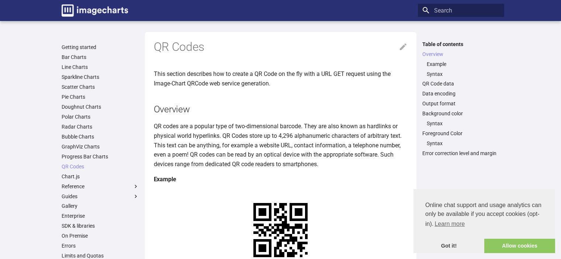 This screenshot has width=561, height=259. I want to click on h1: QR Codes, so click(281, 47).